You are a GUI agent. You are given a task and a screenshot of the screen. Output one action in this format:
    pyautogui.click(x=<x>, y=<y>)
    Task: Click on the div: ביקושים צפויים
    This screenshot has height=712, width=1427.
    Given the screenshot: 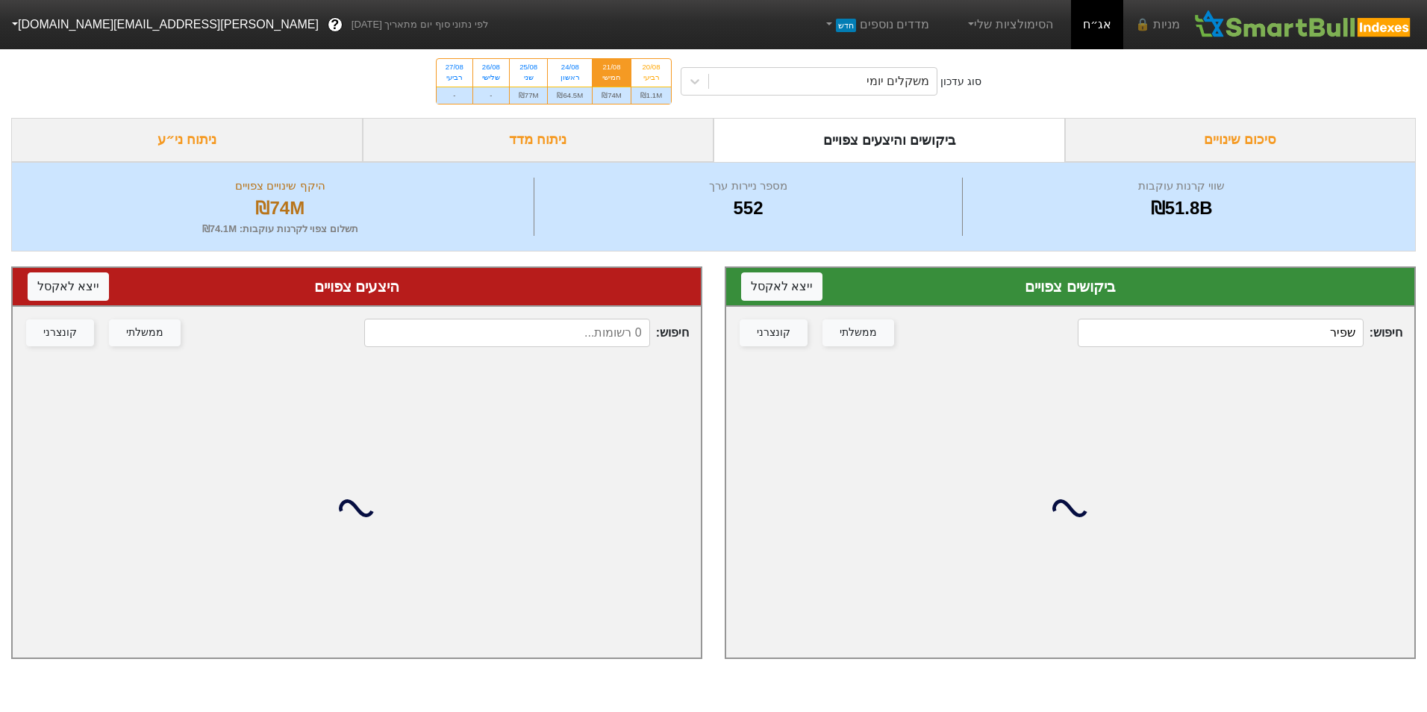 What is the action you would take?
    pyautogui.click(x=1071, y=287)
    